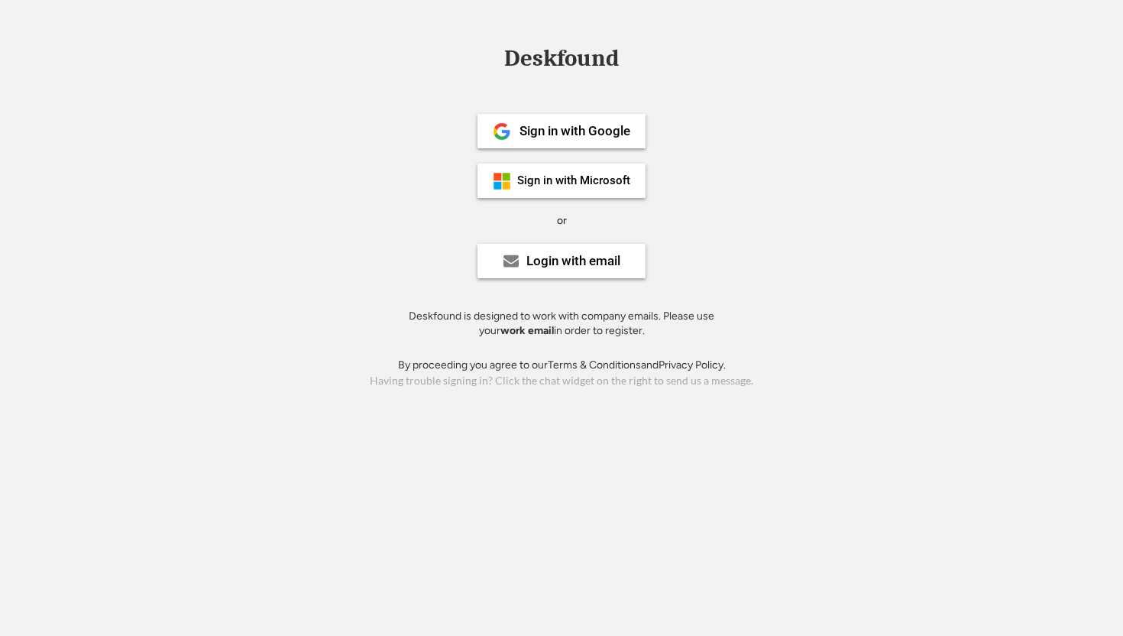  I want to click on div: or, so click(562, 221).